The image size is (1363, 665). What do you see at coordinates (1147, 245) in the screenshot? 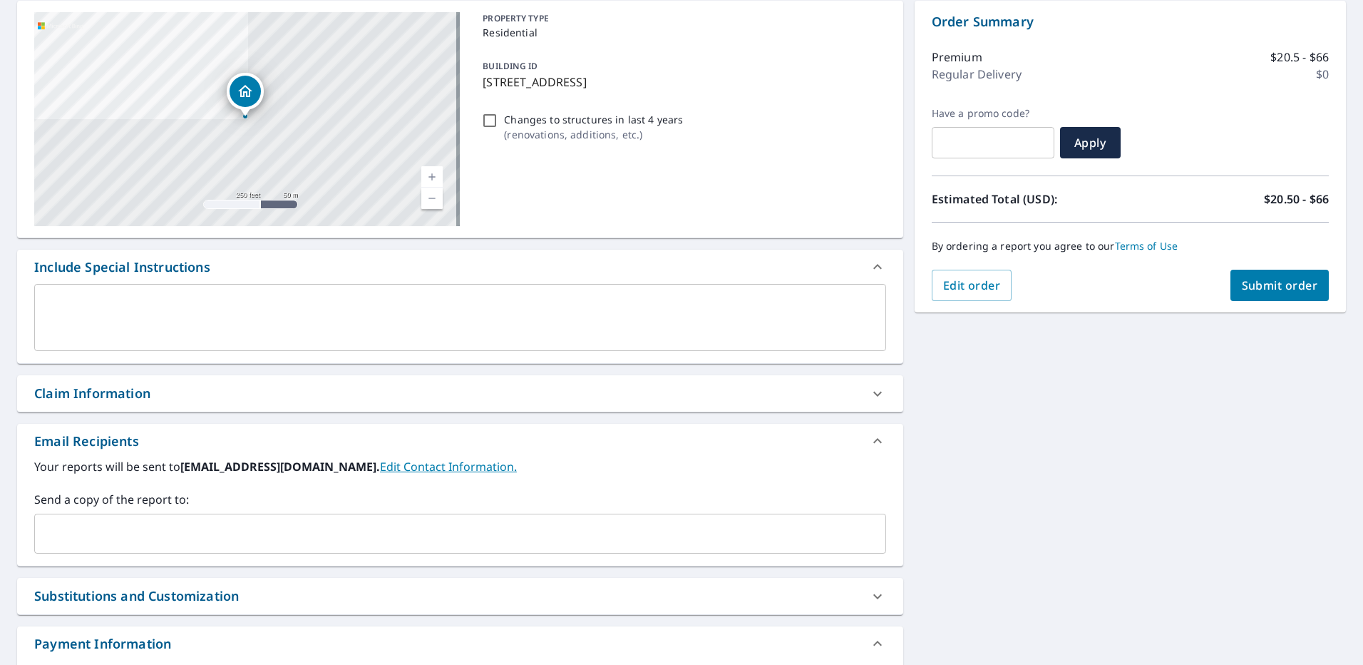
I see `a: Terms of Use` at bounding box center [1147, 245].